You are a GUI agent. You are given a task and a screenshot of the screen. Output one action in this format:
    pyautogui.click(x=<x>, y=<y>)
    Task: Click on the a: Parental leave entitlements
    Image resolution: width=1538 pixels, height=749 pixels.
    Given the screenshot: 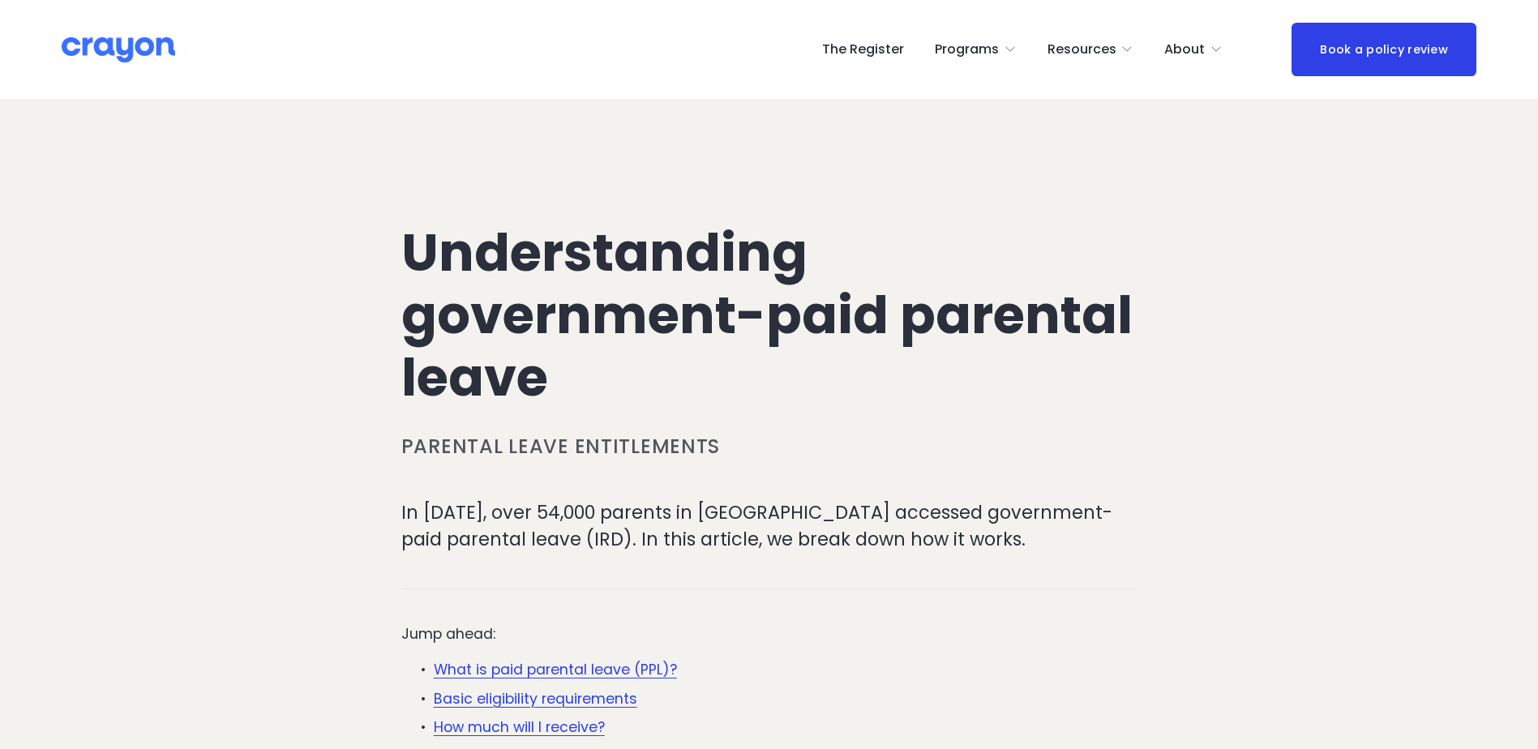 What is the action you would take?
    pyautogui.click(x=560, y=446)
    